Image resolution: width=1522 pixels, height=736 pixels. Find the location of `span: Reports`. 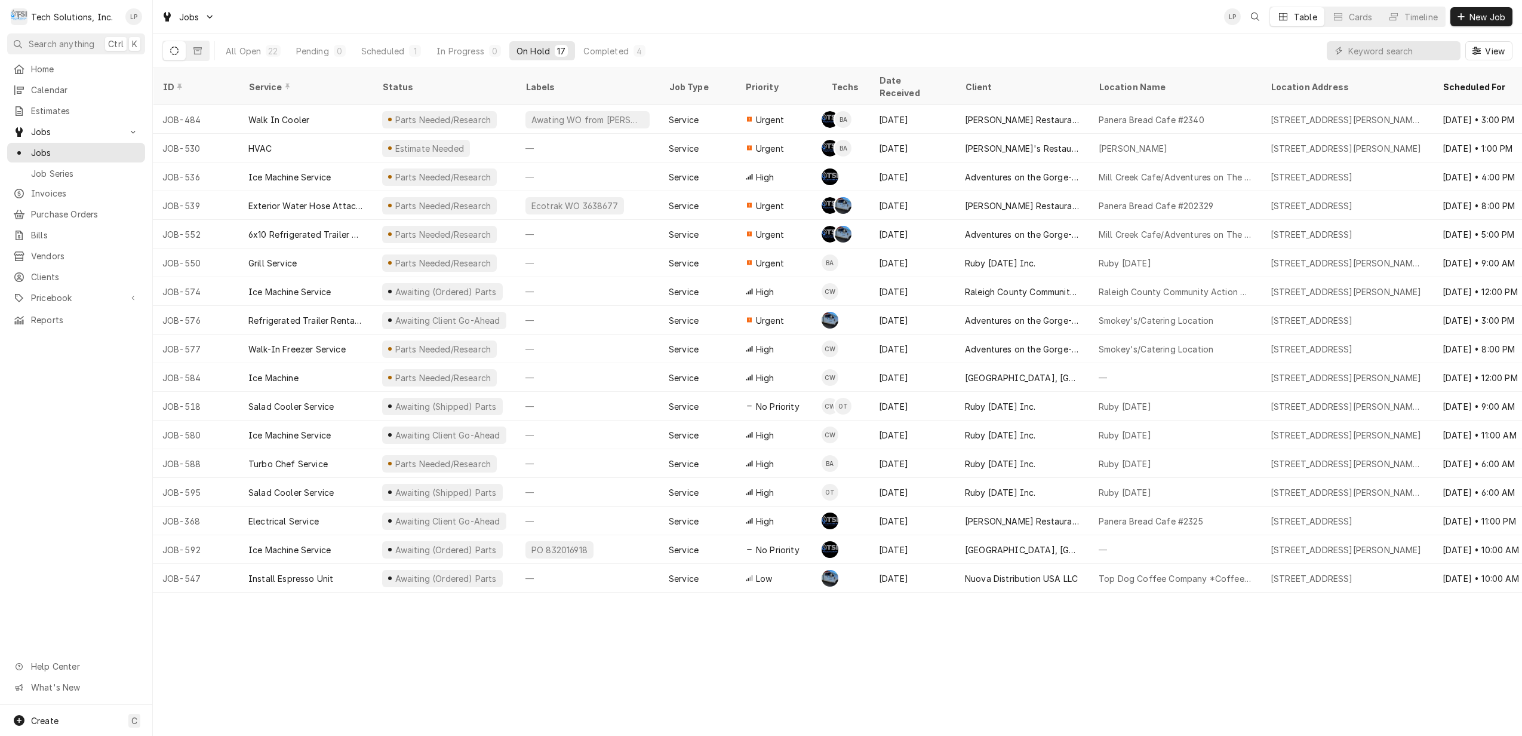

span: Reports is located at coordinates (85, 319).